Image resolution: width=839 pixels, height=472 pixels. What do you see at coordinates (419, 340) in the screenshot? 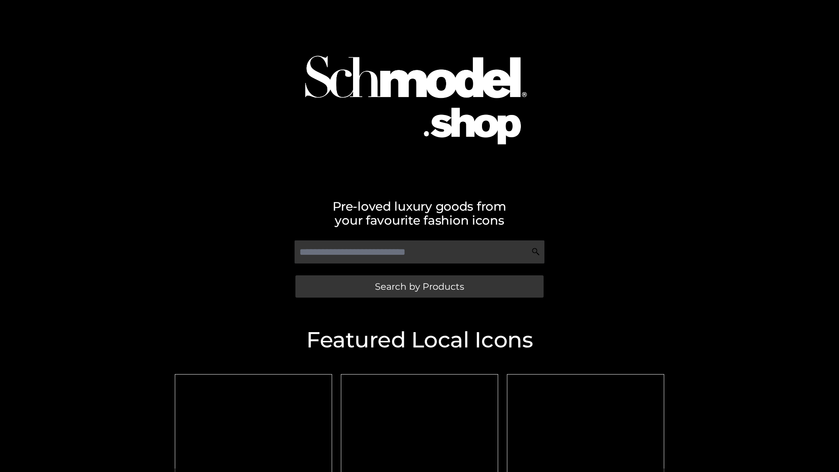
I see `h2: Featured Local Icons​` at bounding box center [419, 340].